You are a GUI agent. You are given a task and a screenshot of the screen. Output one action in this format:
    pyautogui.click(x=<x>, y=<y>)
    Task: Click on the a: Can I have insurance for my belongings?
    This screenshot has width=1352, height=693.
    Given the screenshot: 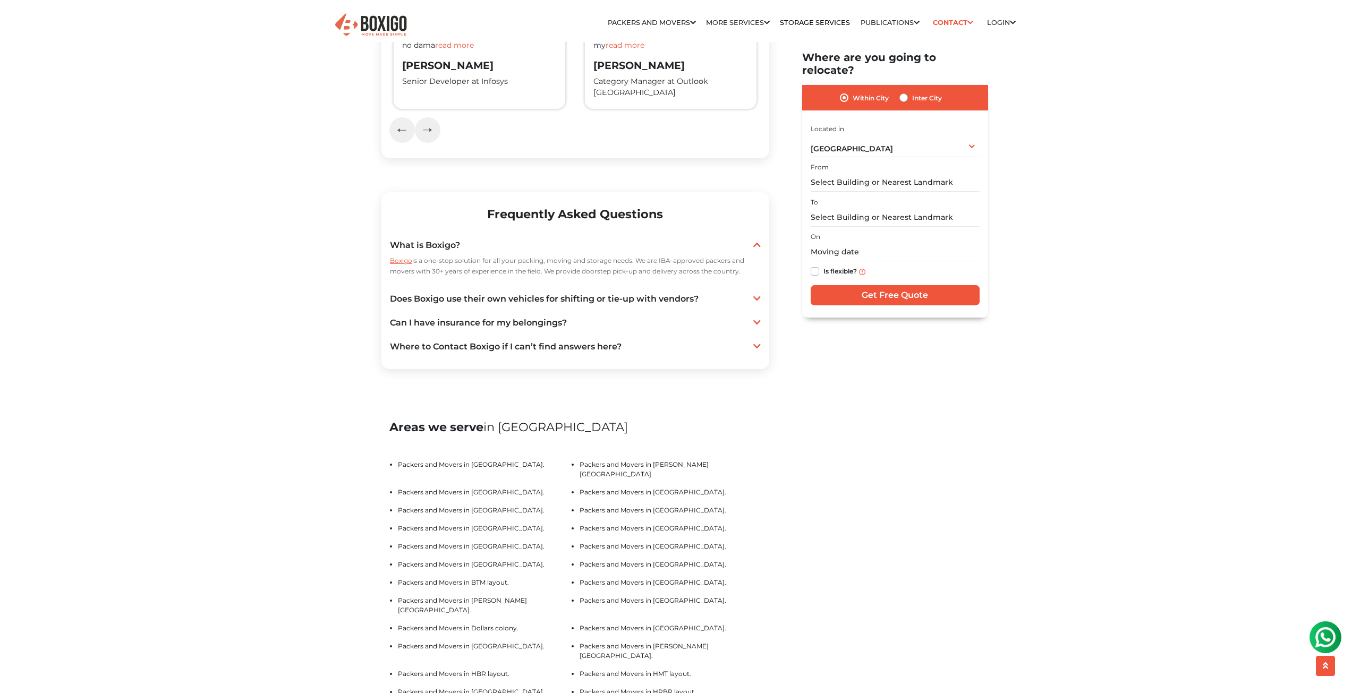 What is the action you would take?
    pyautogui.click(x=575, y=323)
    